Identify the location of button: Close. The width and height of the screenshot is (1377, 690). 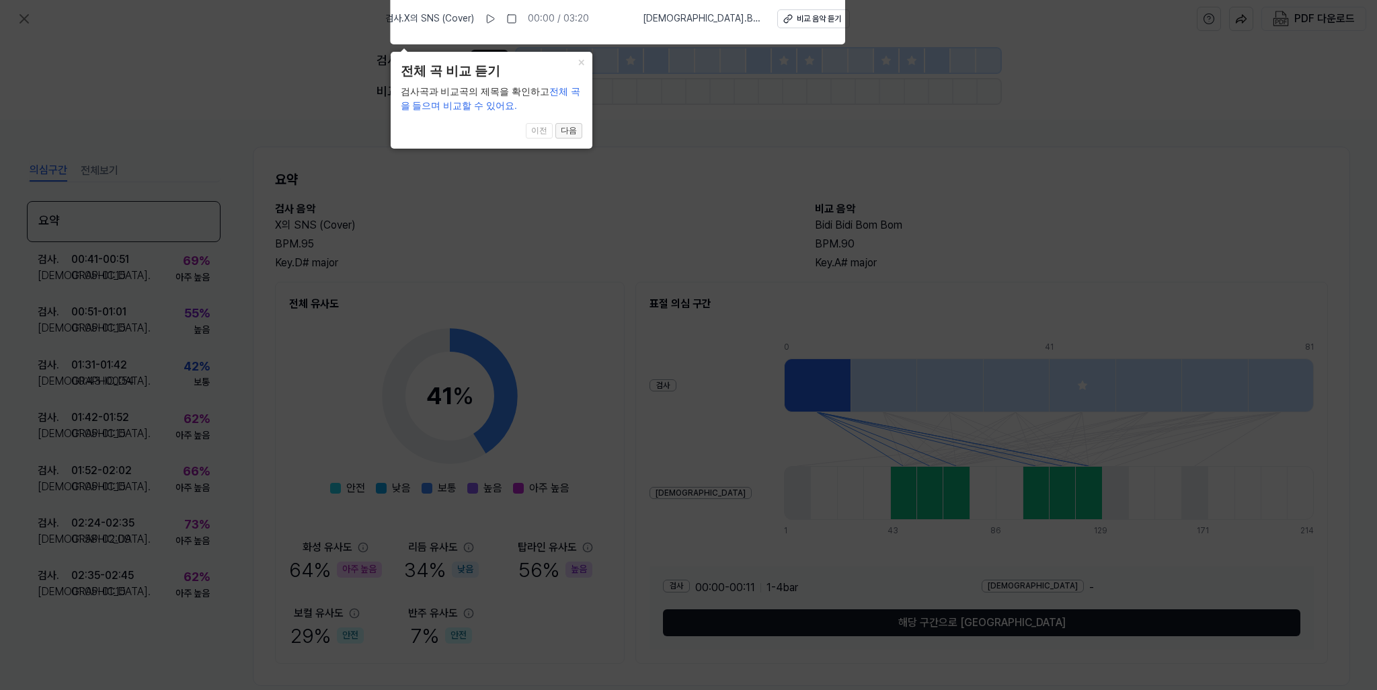
(582, 61).